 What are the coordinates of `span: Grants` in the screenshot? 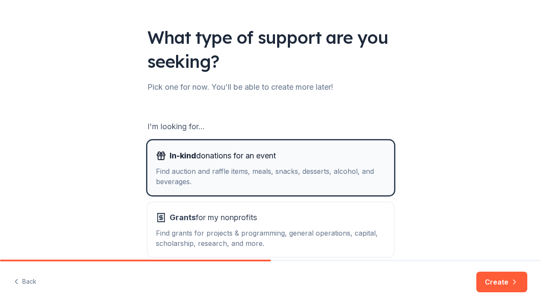 It's located at (183, 217).